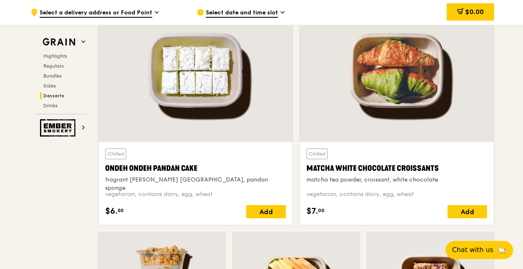 The width and height of the screenshot is (523, 269). What do you see at coordinates (397, 168) in the screenshot?
I see `div: Matcha White Chocolate Croissants` at bounding box center [397, 168].